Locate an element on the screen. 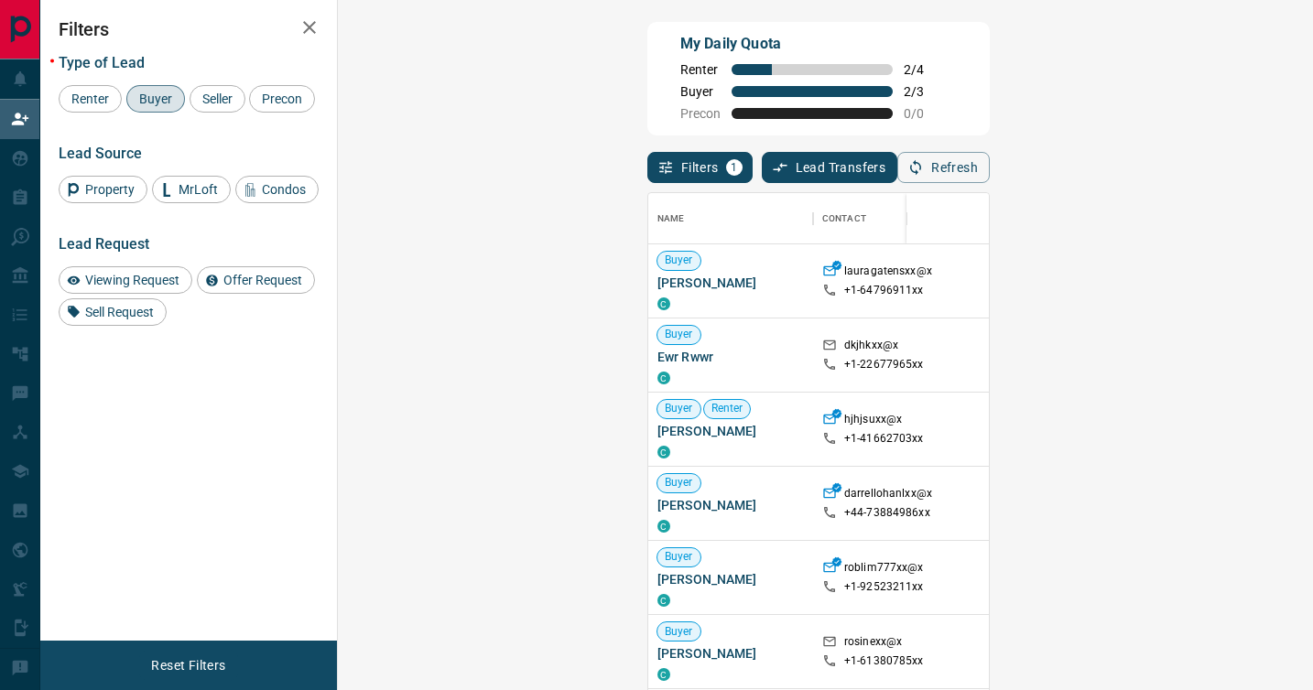  span: Condos is located at coordinates (284, 189).